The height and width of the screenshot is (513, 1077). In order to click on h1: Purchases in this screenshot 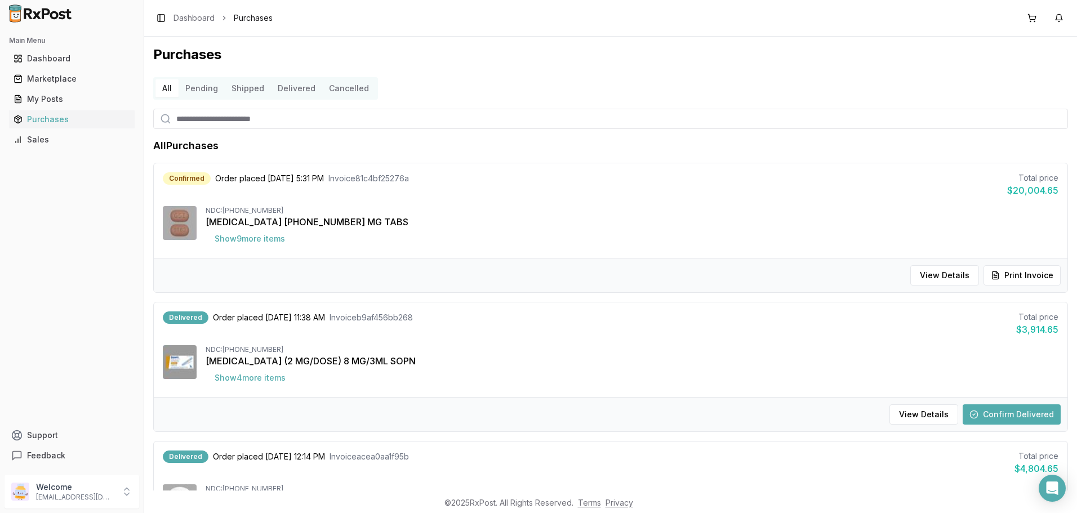, I will do `click(610, 55)`.